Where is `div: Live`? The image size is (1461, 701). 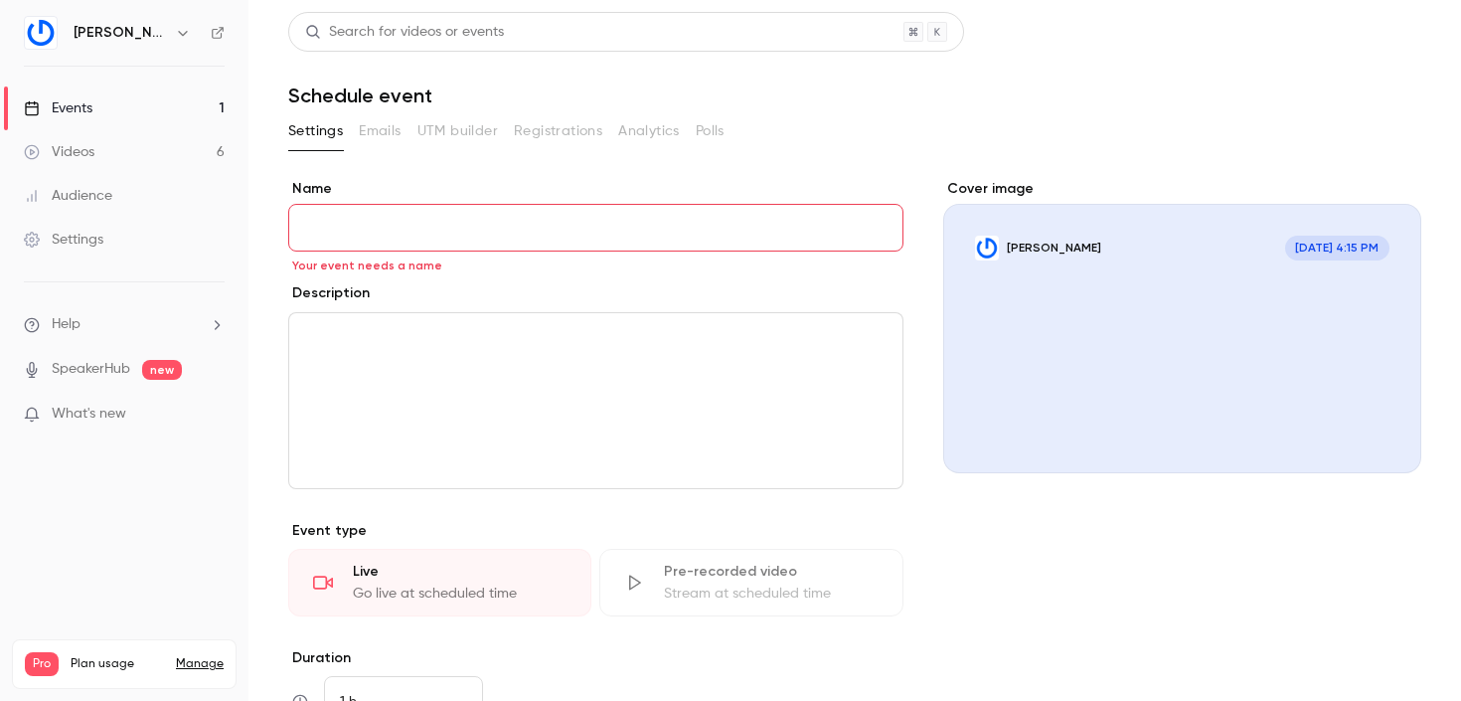
div: Live is located at coordinates (459, 572).